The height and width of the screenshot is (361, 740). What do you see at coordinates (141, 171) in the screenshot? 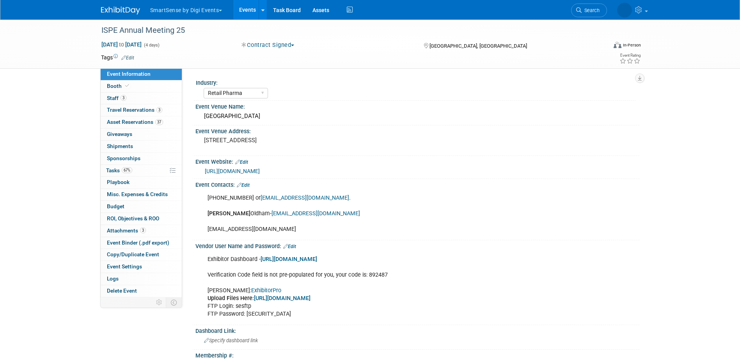
I see `a: Tasks67%` at bounding box center [141, 171].